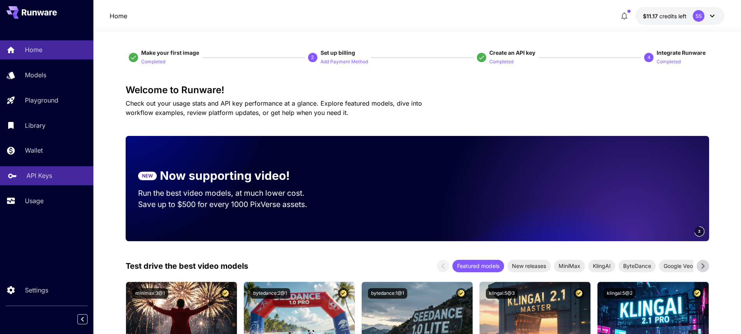 Image resolution: width=741 pixels, height=334 pixels. Describe the element at coordinates (651, 16) in the screenshot. I see `span: $11.17` at that location.